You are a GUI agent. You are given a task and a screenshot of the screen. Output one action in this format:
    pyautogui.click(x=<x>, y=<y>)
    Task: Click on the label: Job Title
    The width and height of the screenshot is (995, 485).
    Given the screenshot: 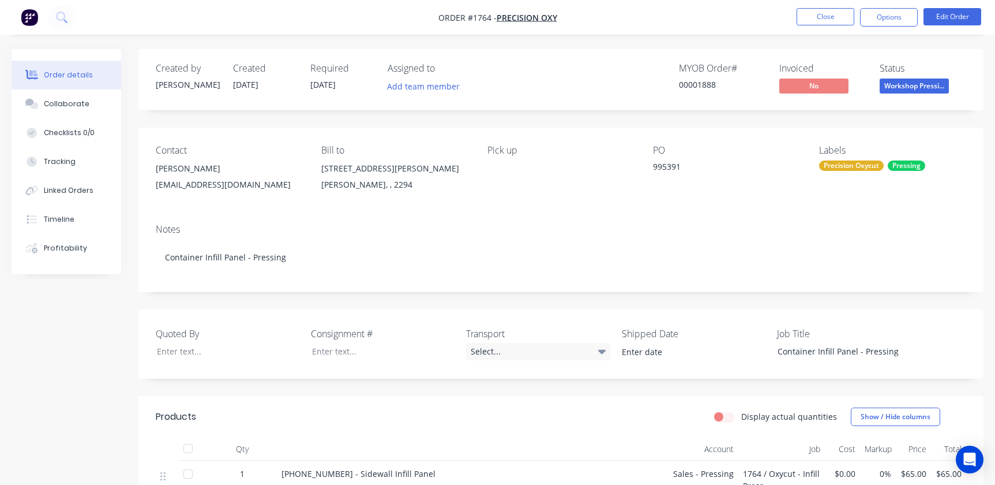 What is the action you would take?
    pyautogui.click(x=849, y=333)
    